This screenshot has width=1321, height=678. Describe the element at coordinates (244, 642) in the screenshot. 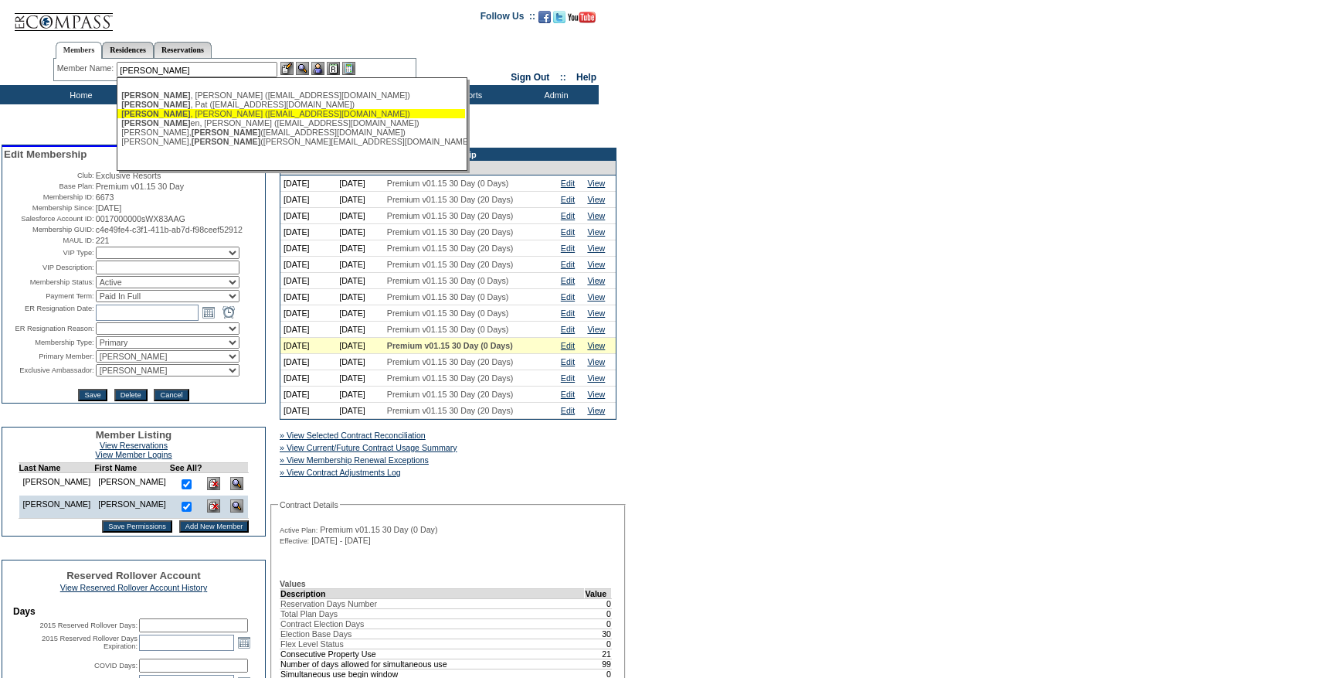

I see `a: Open the calendar popup.` at that location.